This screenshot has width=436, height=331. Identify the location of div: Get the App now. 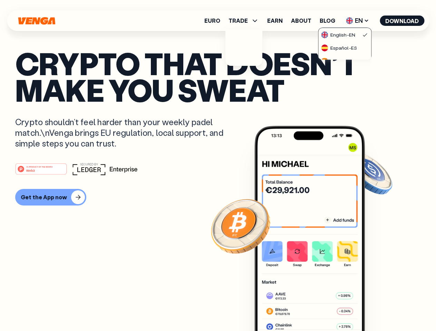
(44, 197).